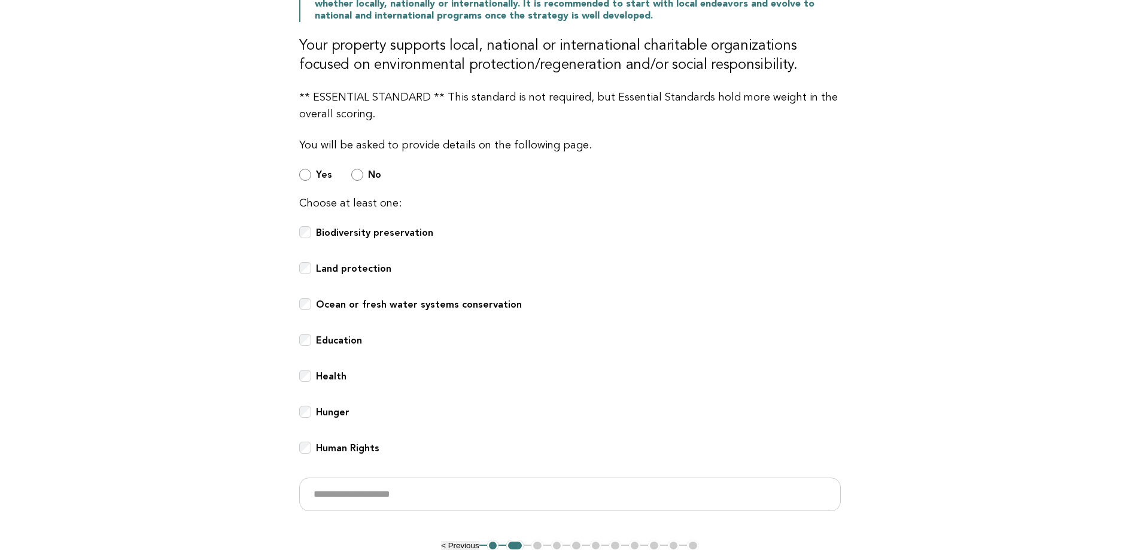 This screenshot has width=1140, height=550. I want to click on b: Ocean or fresh water systems conservation, so click(419, 304).